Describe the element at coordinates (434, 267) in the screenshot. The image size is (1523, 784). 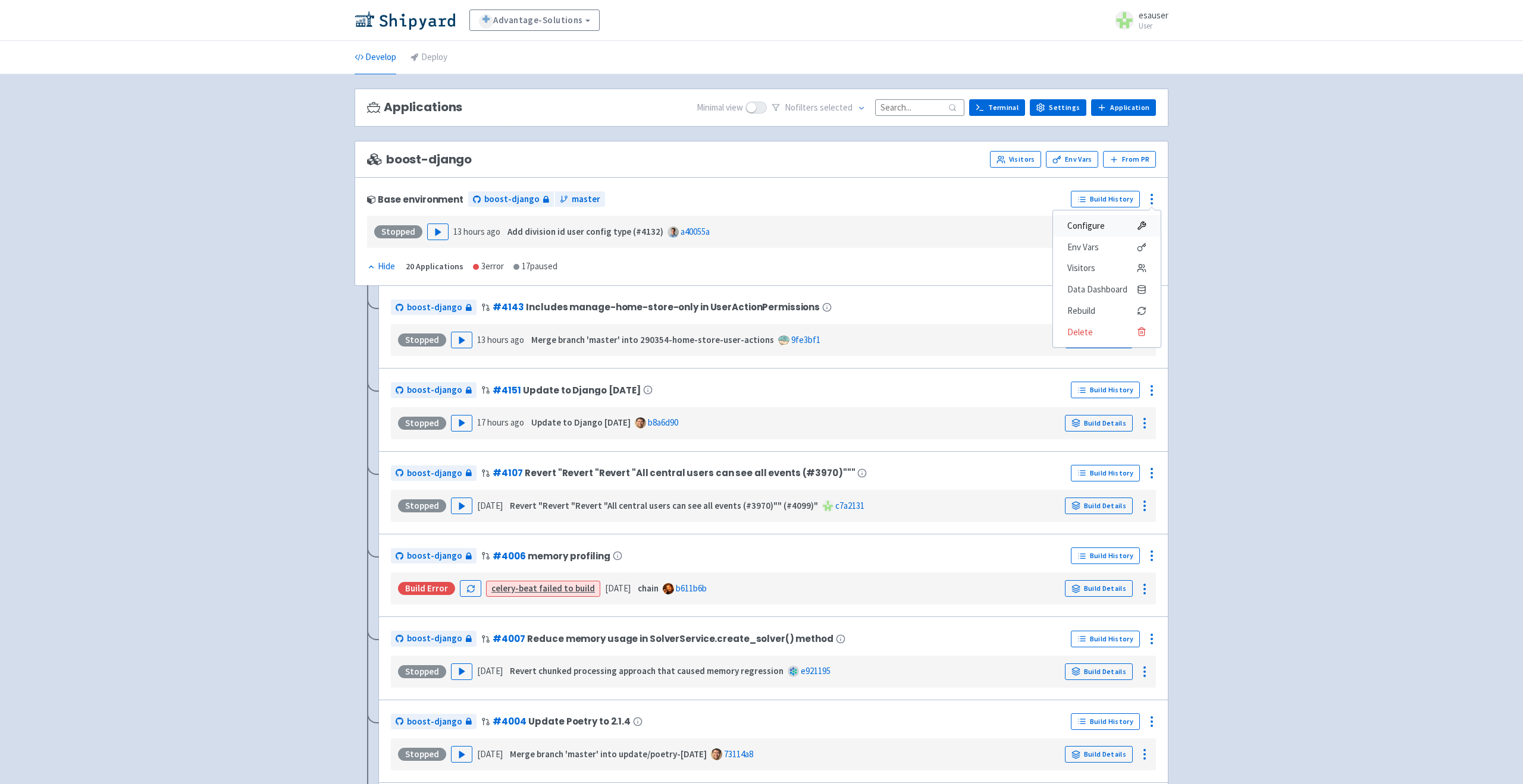
I see `div: 20 Applications` at that location.